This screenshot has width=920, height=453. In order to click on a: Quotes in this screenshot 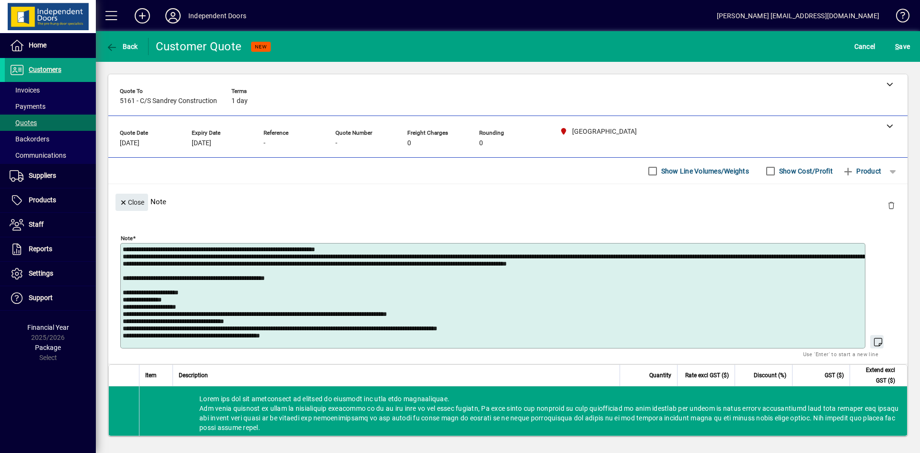, I will do `click(50, 123)`.